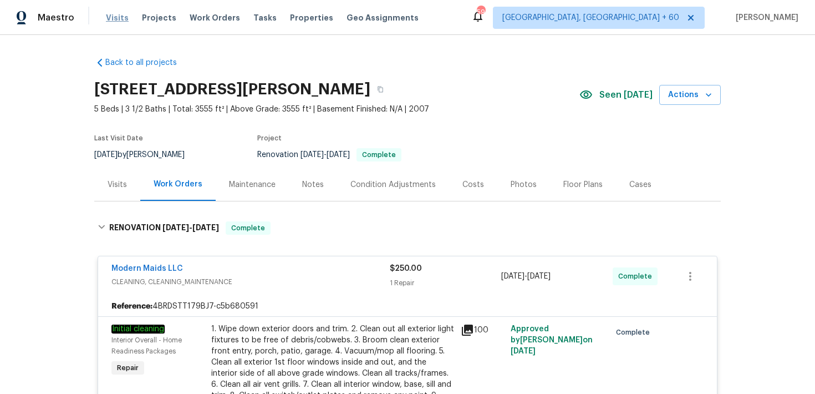 This screenshot has height=394, width=815. What do you see at coordinates (690, 95) in the screenshot?
I see `span: Actions` at bounding box center [690, 95].